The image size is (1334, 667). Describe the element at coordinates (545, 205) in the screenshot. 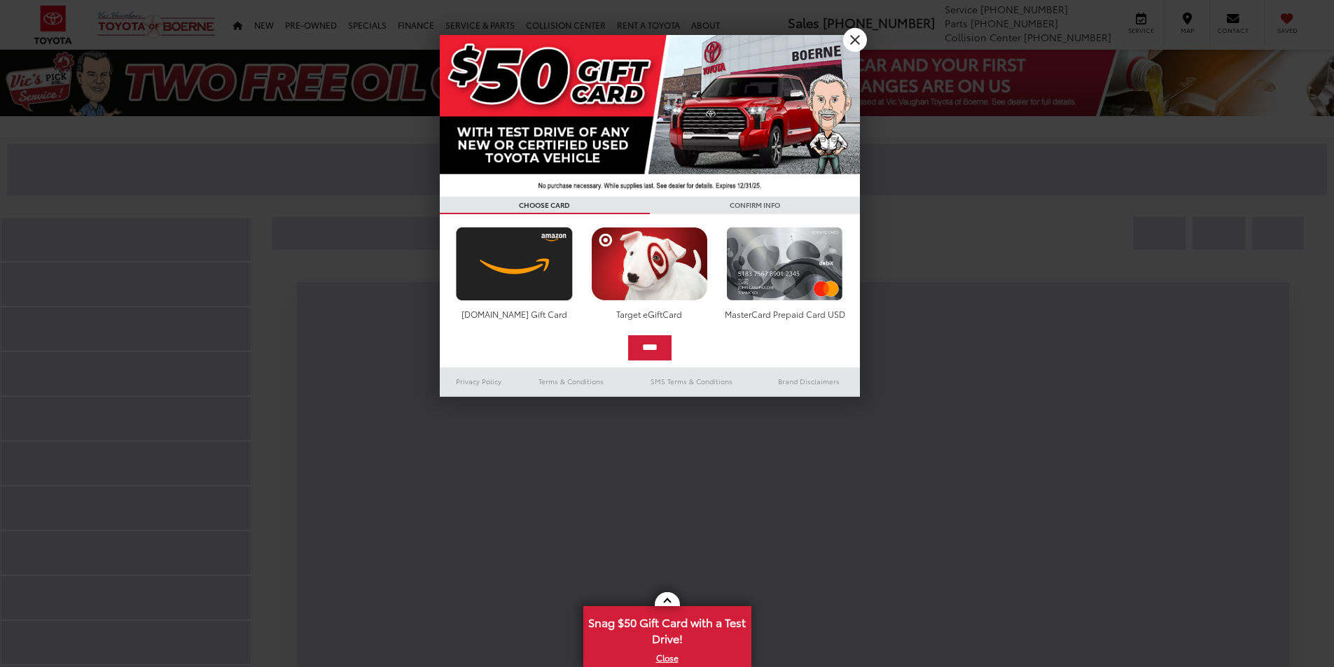

I see `h3: CHOOSE CARD` at that location.